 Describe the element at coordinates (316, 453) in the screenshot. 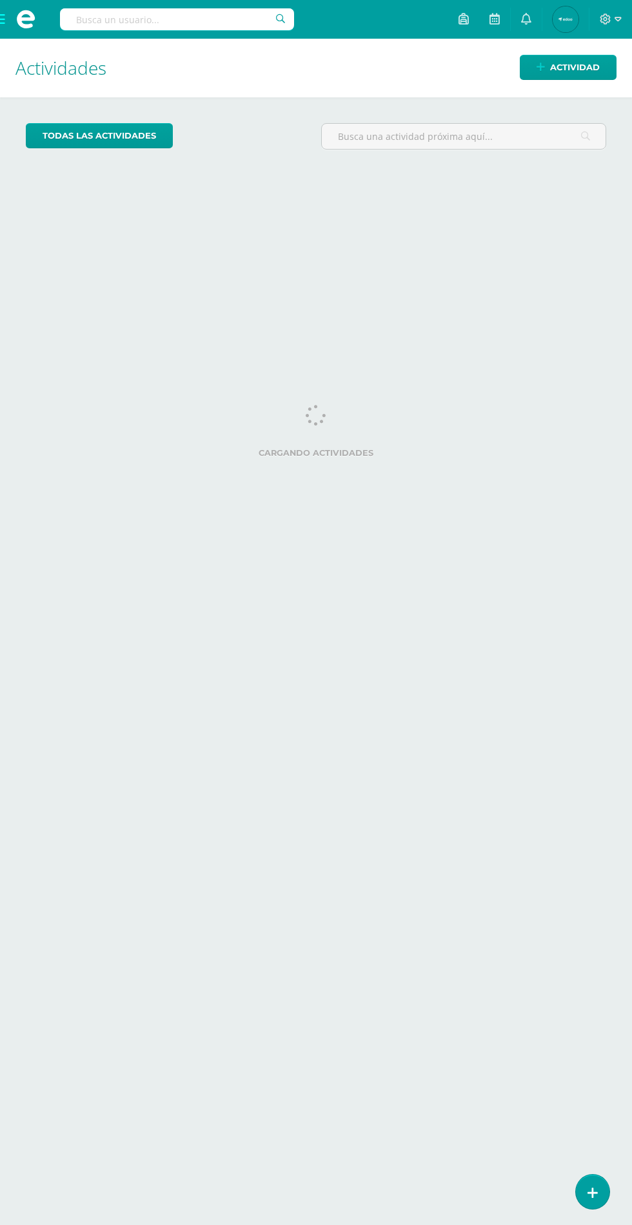

I see `label: Cargando actividades` at that location.